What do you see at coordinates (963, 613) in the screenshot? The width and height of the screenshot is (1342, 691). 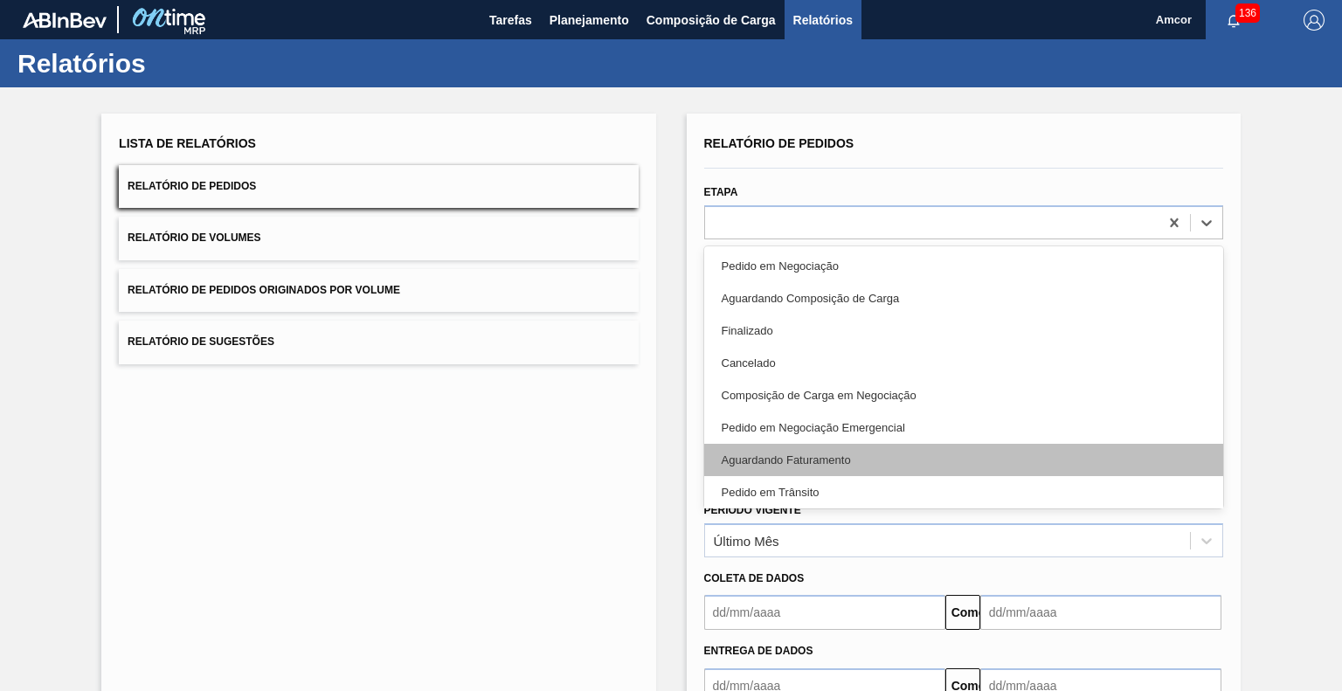 I see `button: Comeu` at bounding box center [963, 613].